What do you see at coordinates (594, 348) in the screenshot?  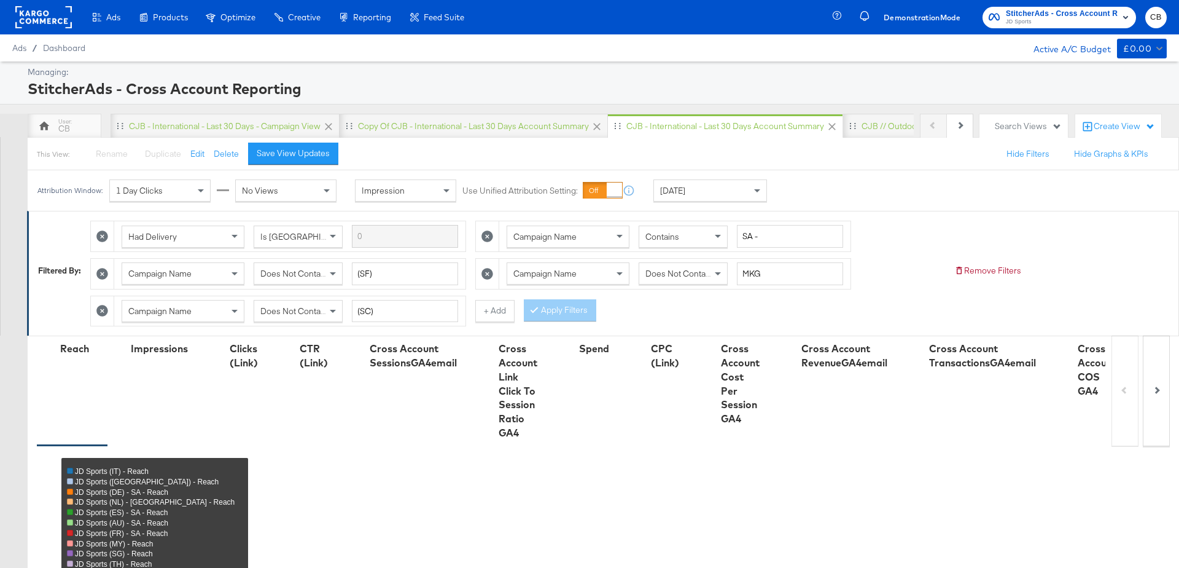 I see `div: Spend` at bounding box center [594, 348].